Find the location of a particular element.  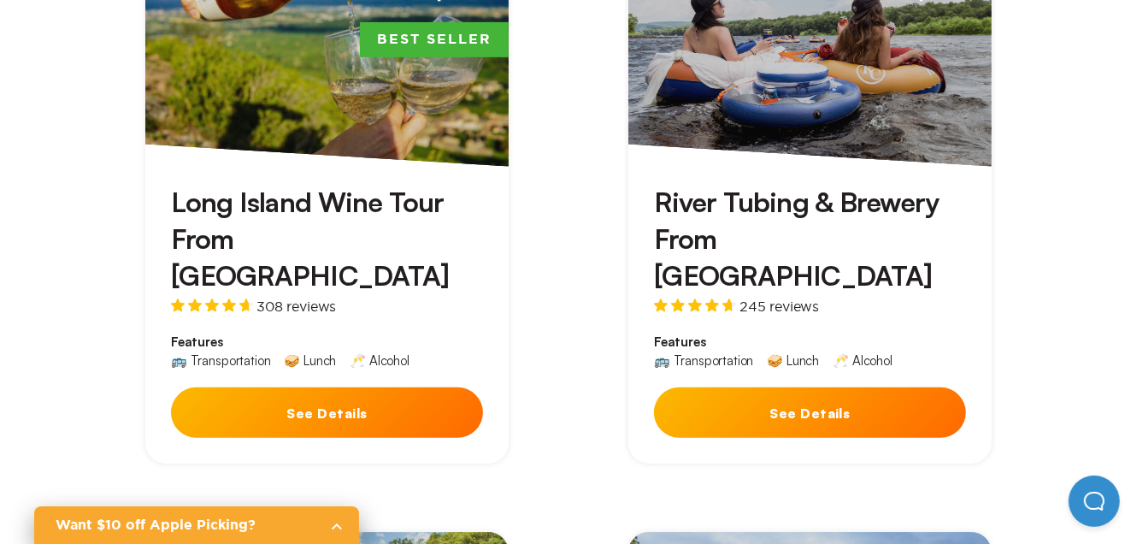

h2: Want $10 off Apple Picking? is located at coordinates (186, 525).